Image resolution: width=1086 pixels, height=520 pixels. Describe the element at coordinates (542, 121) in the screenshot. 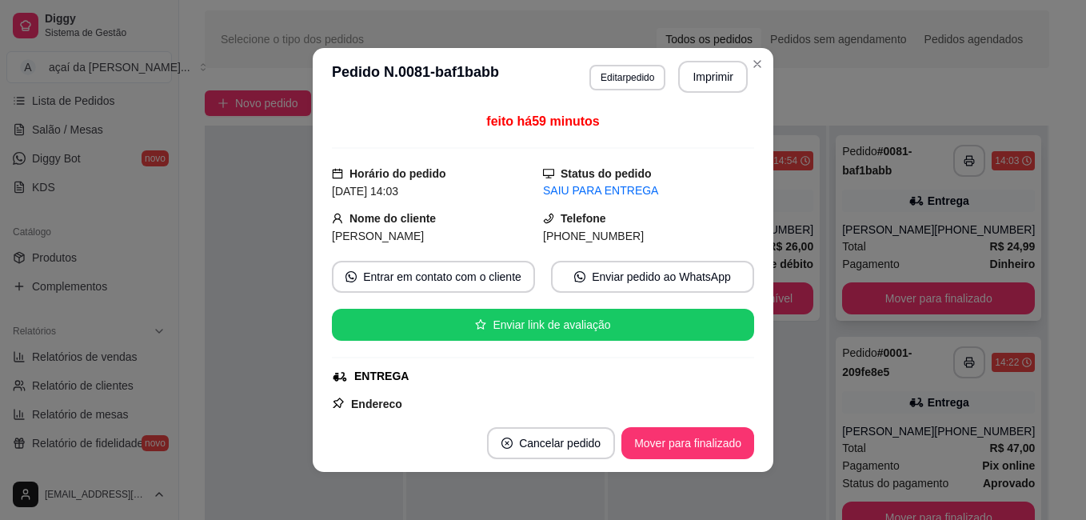

I see `span: feito há 59 minutos` at that location.